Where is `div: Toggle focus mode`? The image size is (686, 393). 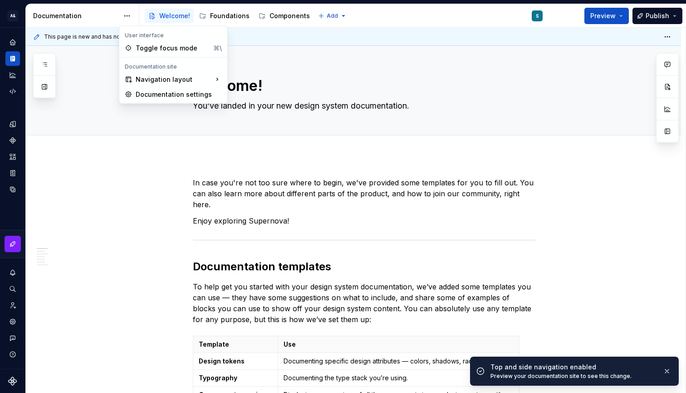 div: Toggle focus mode is located at coordinates (172, 48).